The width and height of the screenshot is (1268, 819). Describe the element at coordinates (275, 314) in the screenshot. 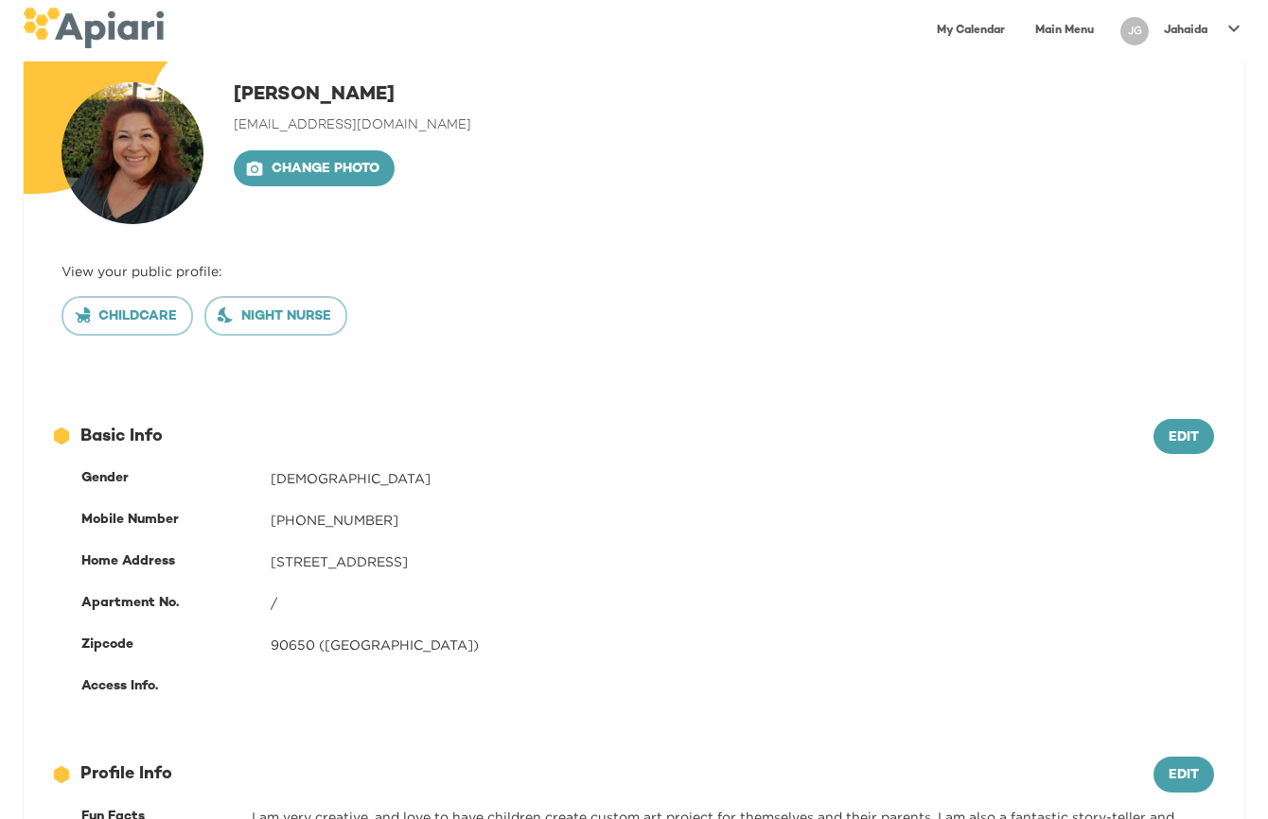

I see `a: Night nurse` at that location.